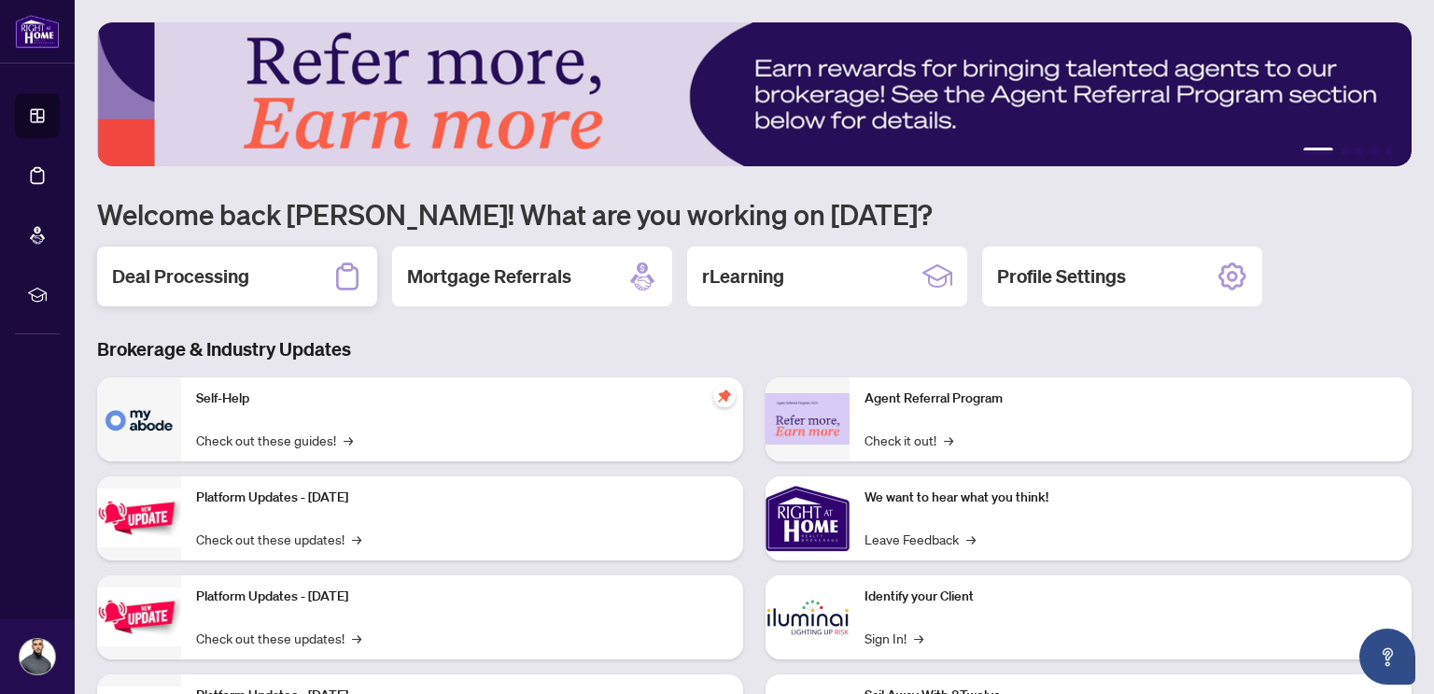 The height and width of the screenshot is (694, 1434). What do you see at coordinates (139, 517) in the screenshot?
I see `img: Platform Updates - July 21, 2025` at bounding box center [139, 517].